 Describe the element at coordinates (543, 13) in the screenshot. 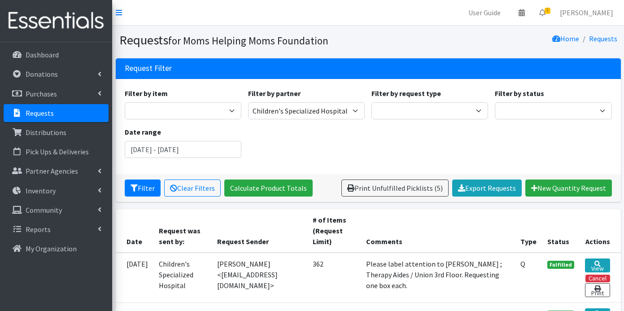

I see `a: 3` at that location.